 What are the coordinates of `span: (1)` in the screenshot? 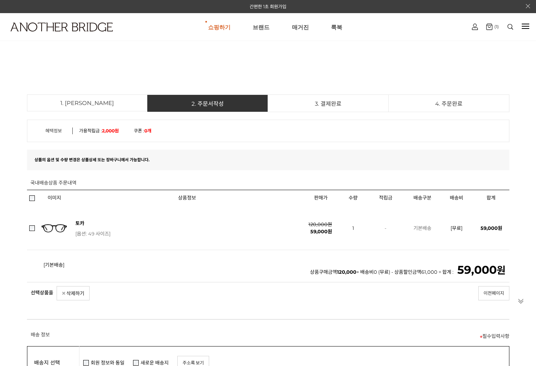 It's located at (495, 27).